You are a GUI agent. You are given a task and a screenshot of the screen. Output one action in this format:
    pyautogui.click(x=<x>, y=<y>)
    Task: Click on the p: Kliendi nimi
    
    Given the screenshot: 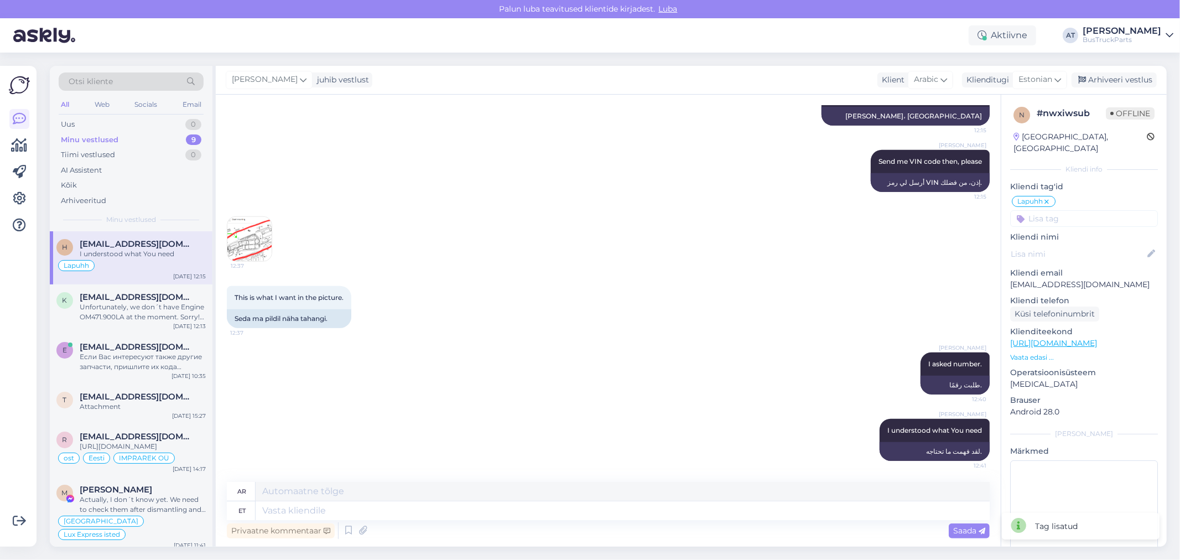 What is the action you would take?
    pyautogui.click(x=1084, y=237)
    